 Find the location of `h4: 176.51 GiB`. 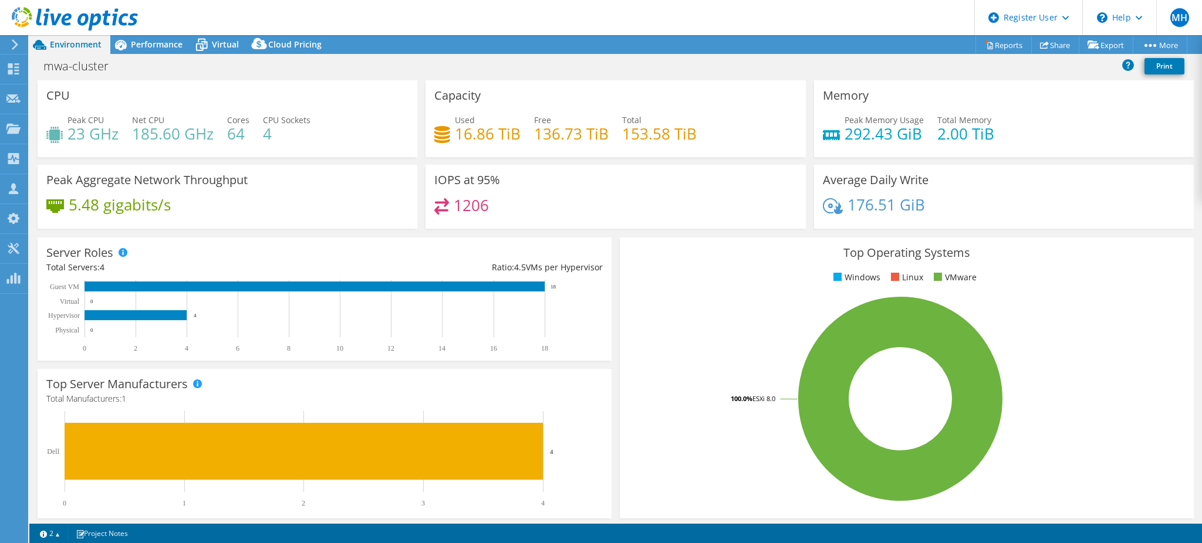

h4: 176.51 GiB is located at coordinates (886, 205).